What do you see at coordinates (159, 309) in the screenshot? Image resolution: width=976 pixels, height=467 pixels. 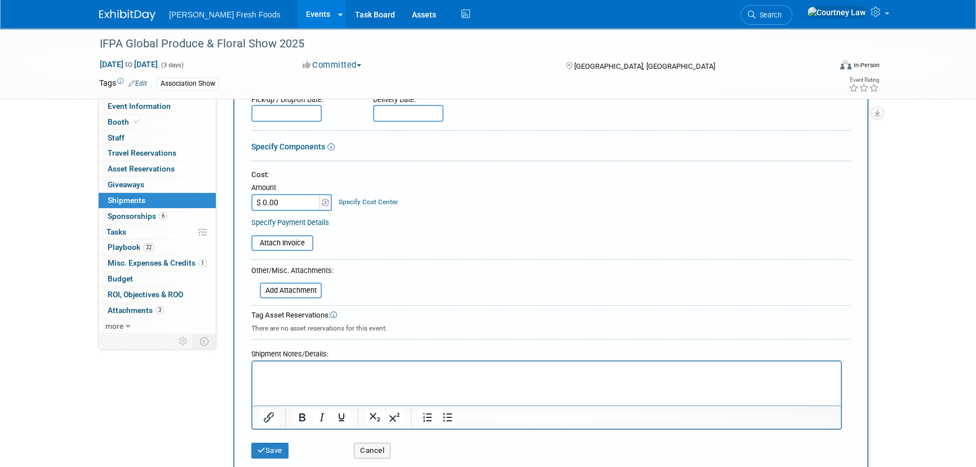 I see `span: 3` at bounding box center [159, 309].